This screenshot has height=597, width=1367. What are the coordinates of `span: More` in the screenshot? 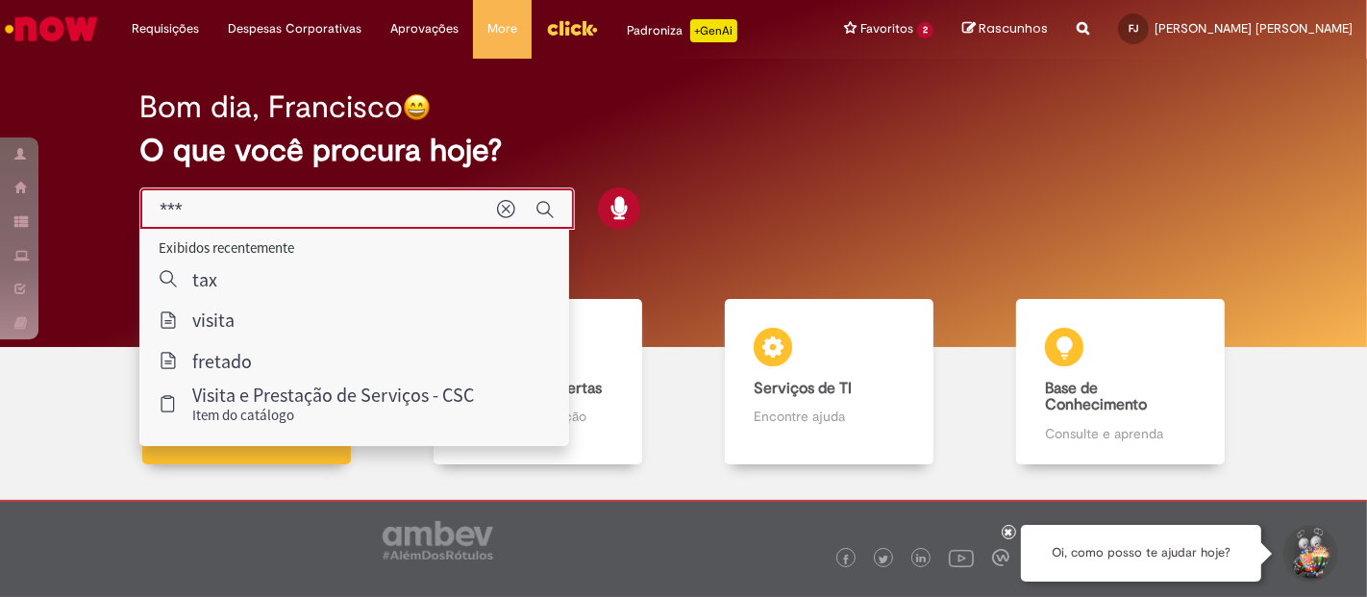 It's located at (502, 29).